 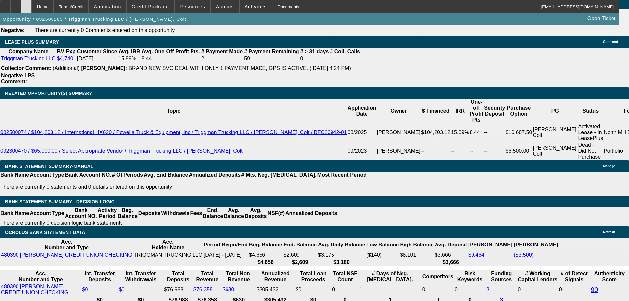 What do you see at coordinates (300, 255) in the screenshot?
I see `td: $2,609` at bounding box center [300, 255].